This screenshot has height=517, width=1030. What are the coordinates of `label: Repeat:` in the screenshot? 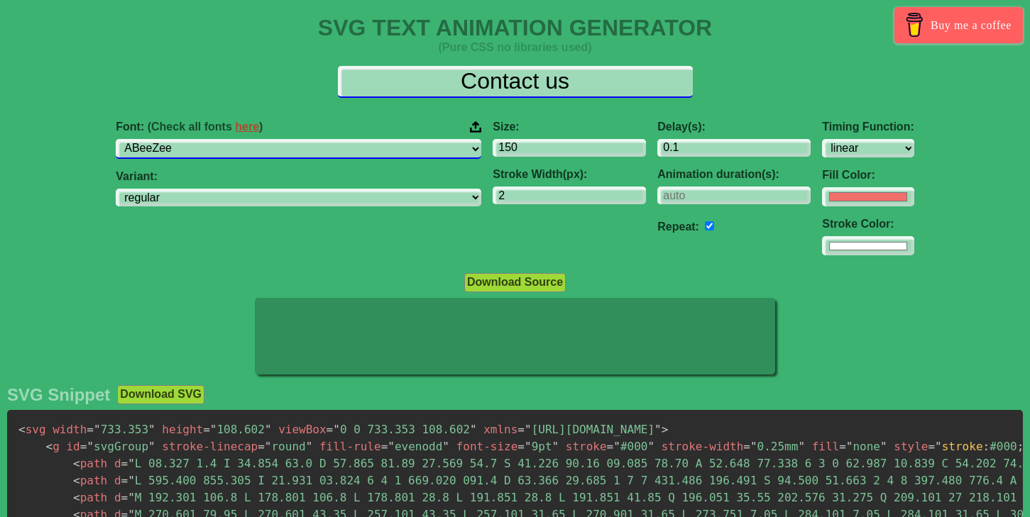 It's located at (678, 226).